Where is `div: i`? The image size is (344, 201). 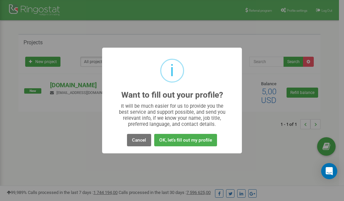 div: i is located at coordinates (172, 70).